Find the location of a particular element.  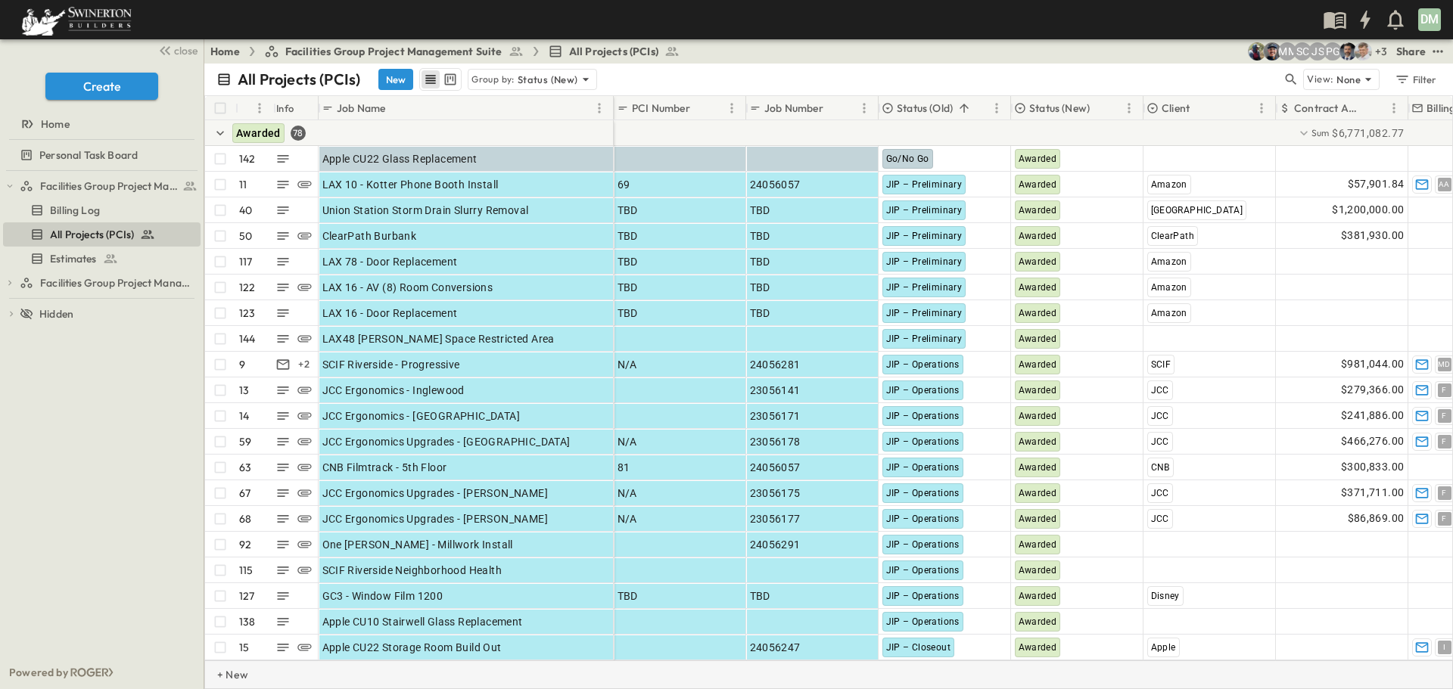

div: Filter is located at coordinates (1415, 79).